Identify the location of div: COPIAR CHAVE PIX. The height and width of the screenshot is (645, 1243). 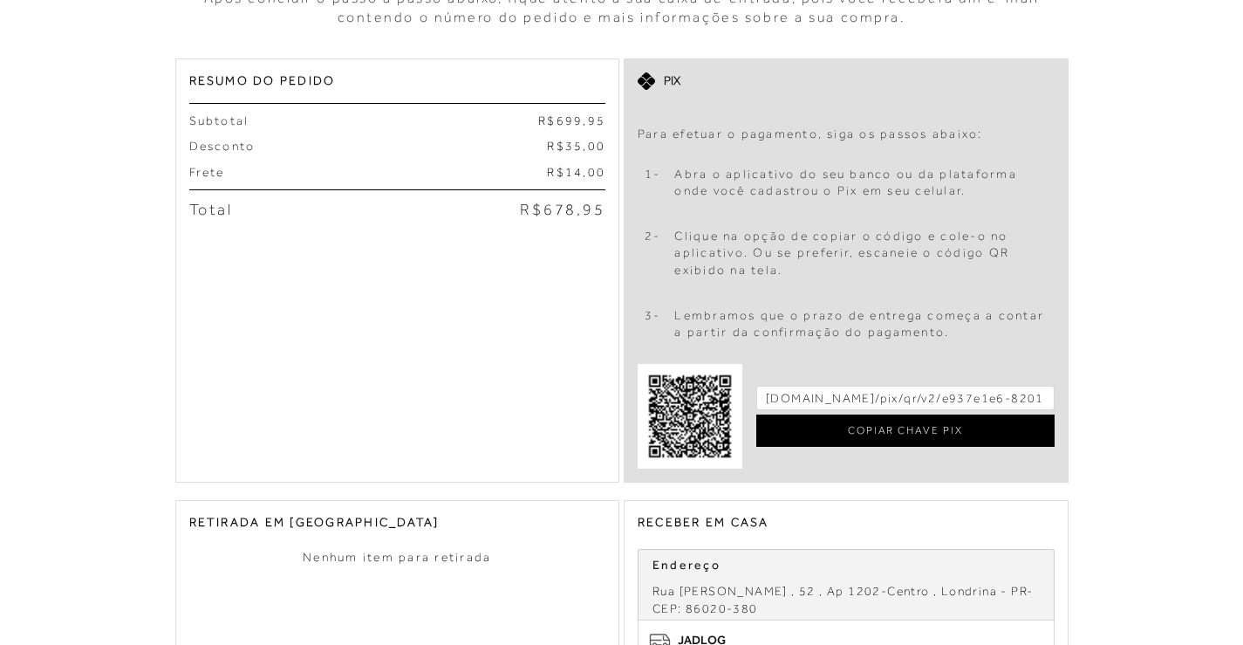
(906, 430).